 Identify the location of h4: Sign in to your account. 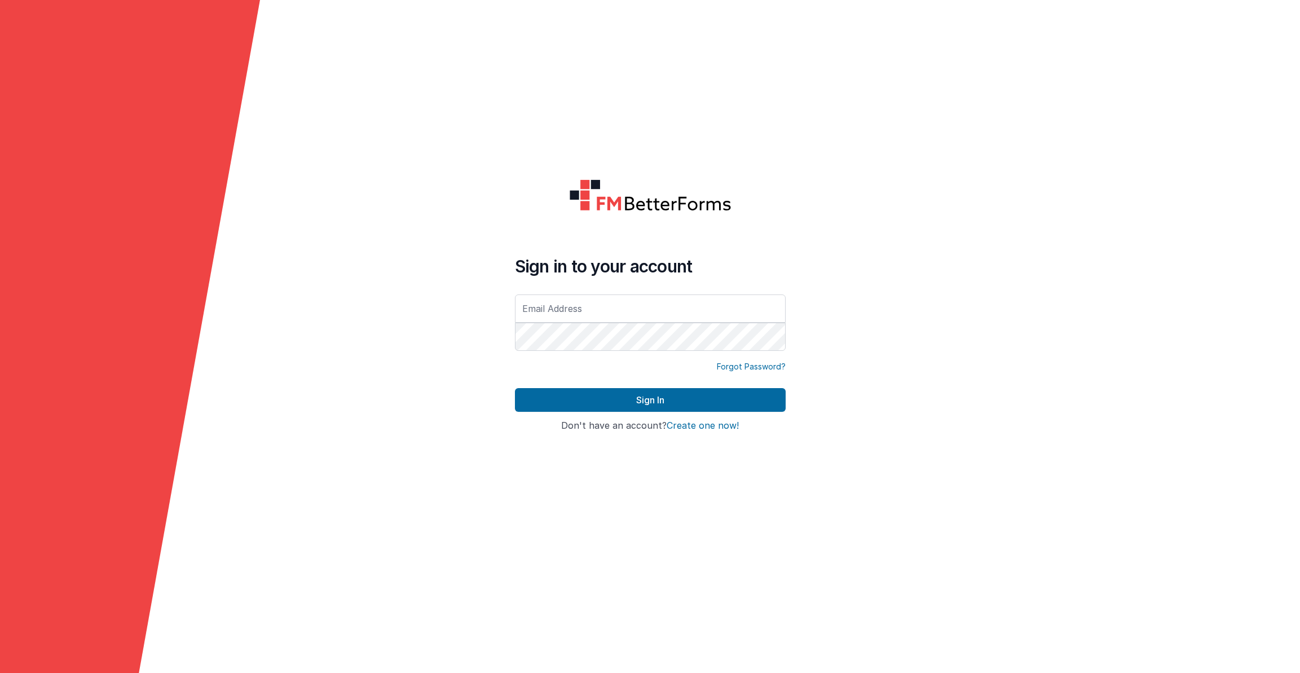
(650, 266).